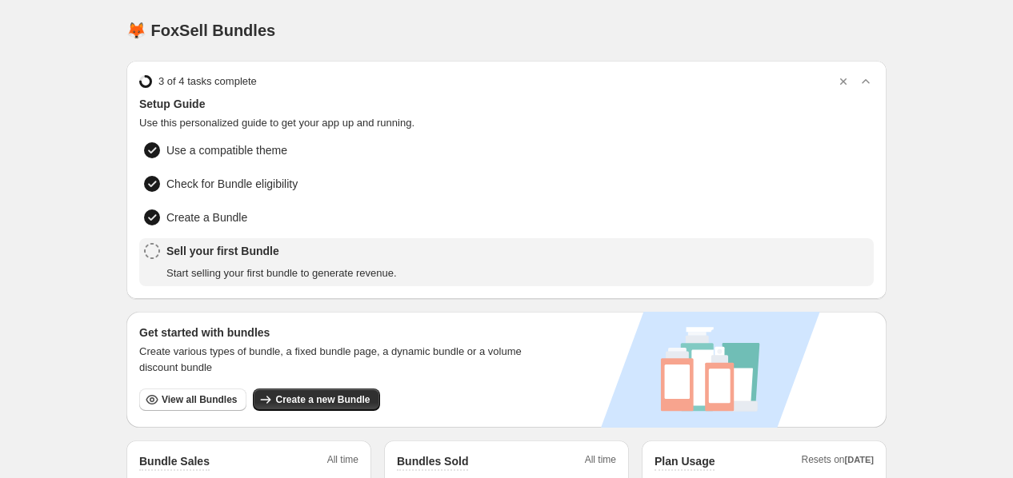  Describe the element at coordinates (432, 462) in the screenshot. I see `h2: Bundles Sold` at that location.